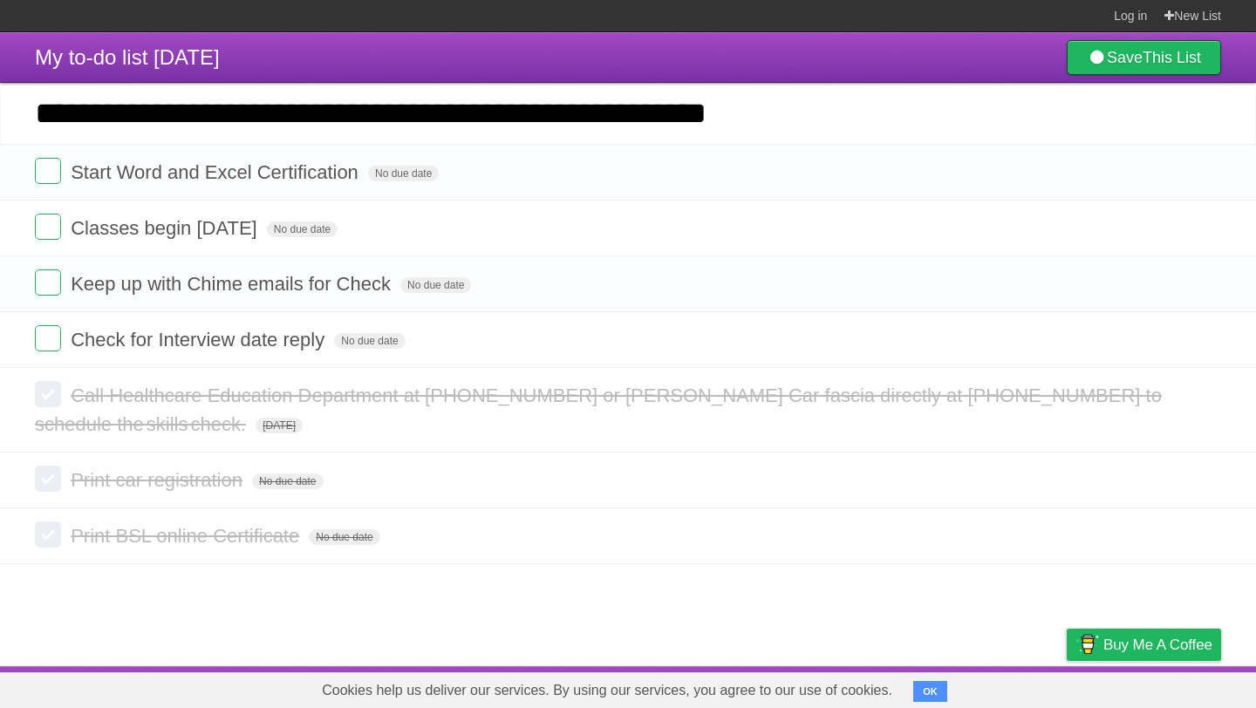  Describe the element at coordinates (233, 284) in the screenshot. I see `span: Keep up with Chime emails for Check` at that location.